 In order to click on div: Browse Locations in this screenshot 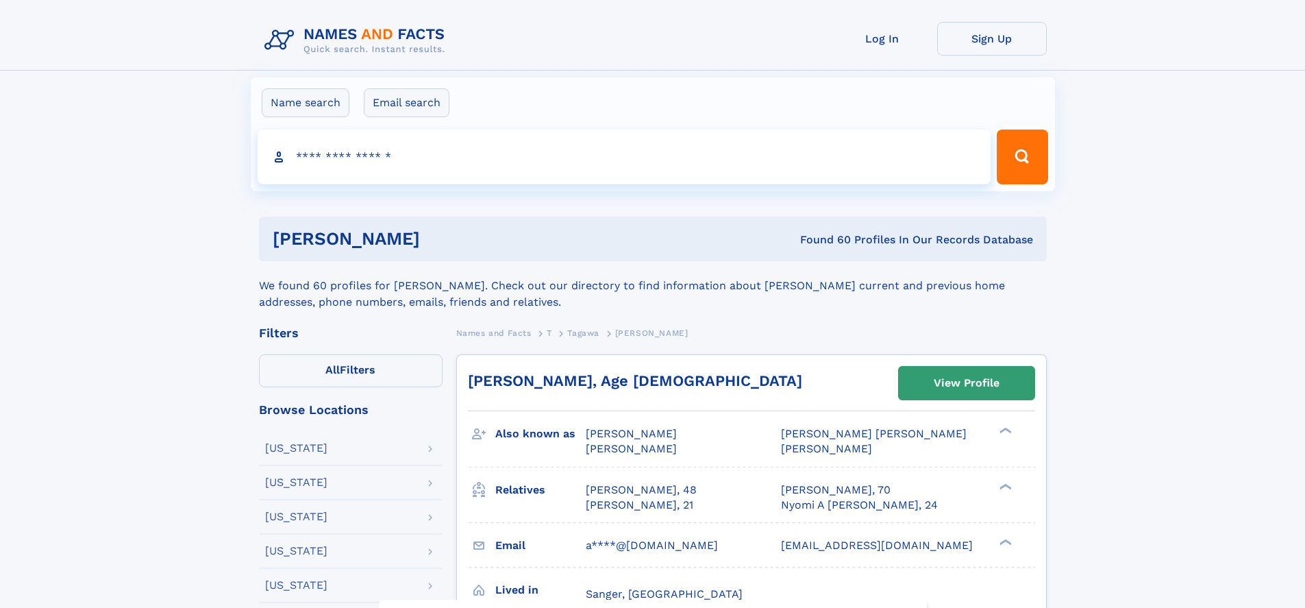, I will do `click(351, 410)`.